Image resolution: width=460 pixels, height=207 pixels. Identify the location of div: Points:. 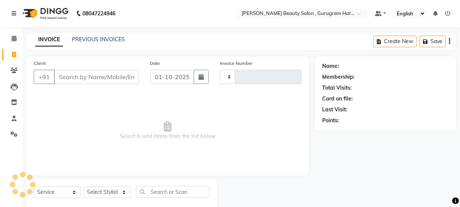
(331, 120).